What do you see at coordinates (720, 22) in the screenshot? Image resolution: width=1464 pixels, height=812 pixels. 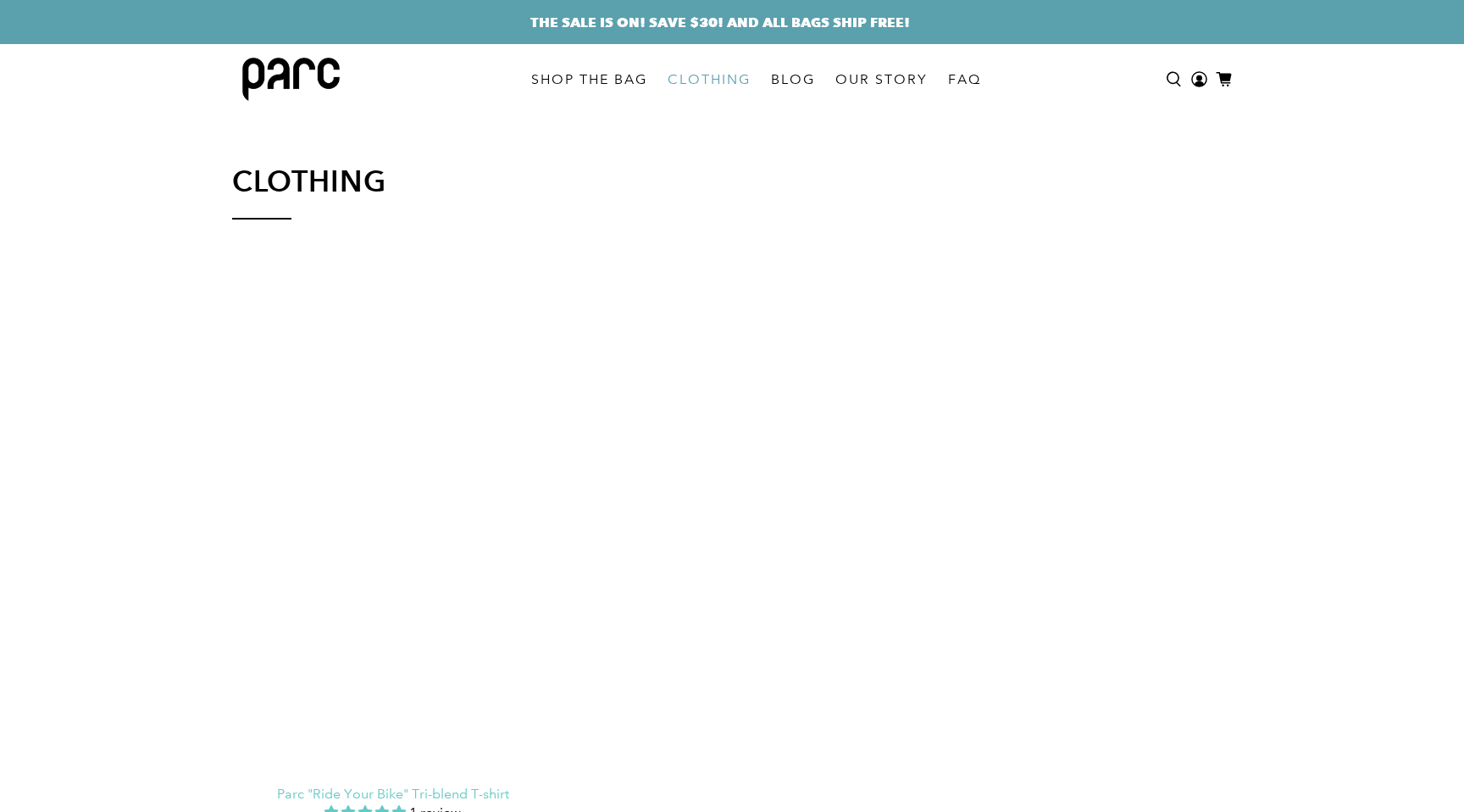 I see `a: THE SALE IS ON! SAVE $30! AND ALL BAGS SHIP FREE!` at bounding box center [720, 22].